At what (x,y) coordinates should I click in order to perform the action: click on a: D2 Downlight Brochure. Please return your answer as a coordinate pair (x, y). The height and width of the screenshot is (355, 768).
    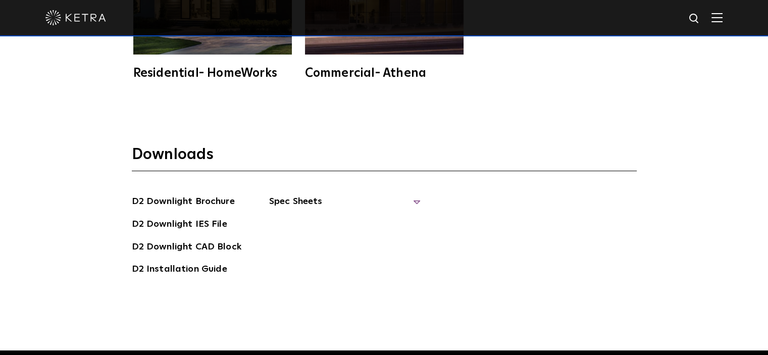
    Looking at the image, I should click on (183, 202).